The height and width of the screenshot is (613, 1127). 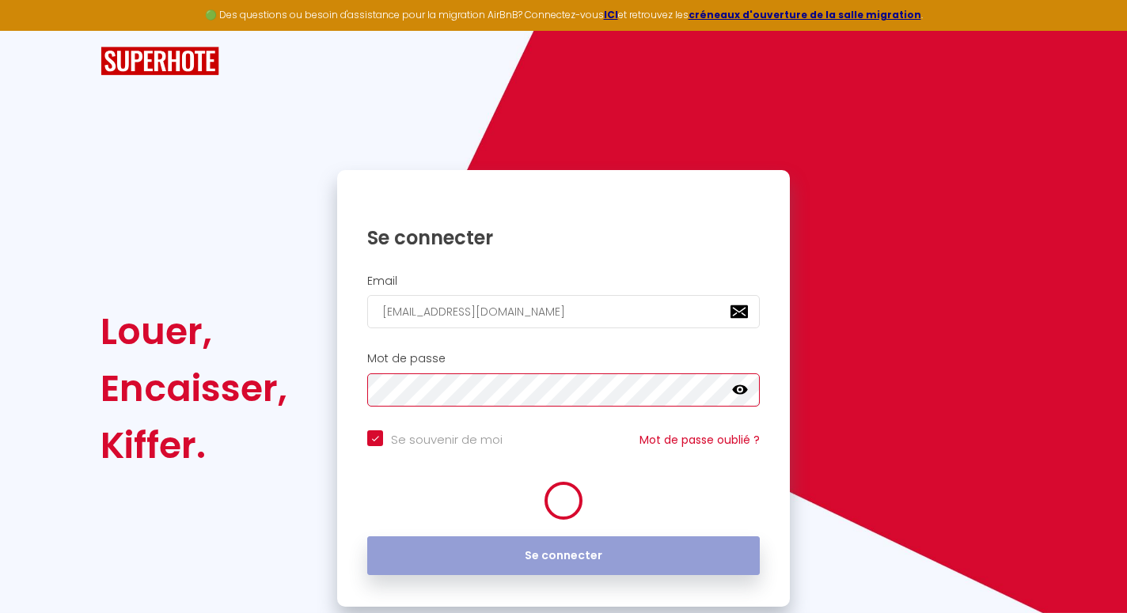 What do you see at coordinates (611, 14) in the screenshot?
I see `strong: ICI` at bounding box center [611, 14].